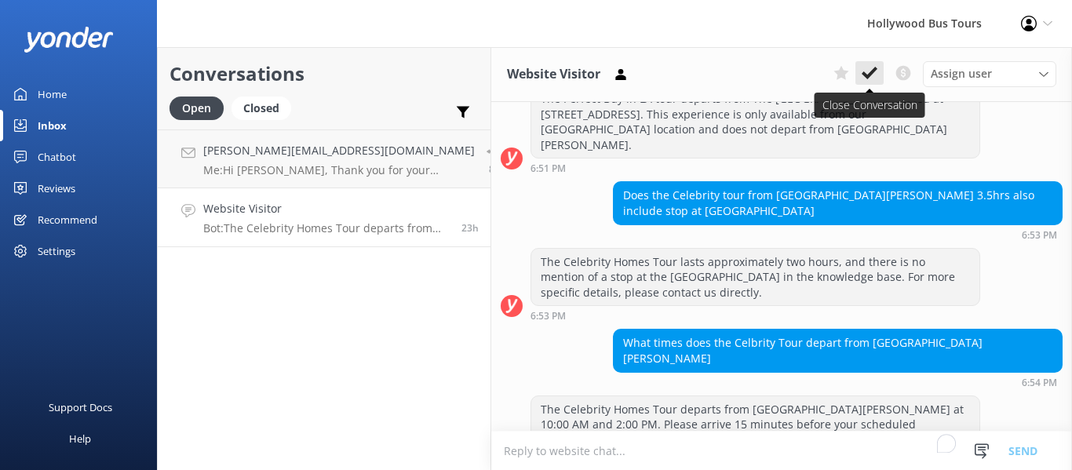  What do you see at coordinates (782, 450) in the screenshot?
I see `textarea: To enrich screen reader interactions, please activate Accessibility in Grammarly extension settings` at bounding box center [782, 450].